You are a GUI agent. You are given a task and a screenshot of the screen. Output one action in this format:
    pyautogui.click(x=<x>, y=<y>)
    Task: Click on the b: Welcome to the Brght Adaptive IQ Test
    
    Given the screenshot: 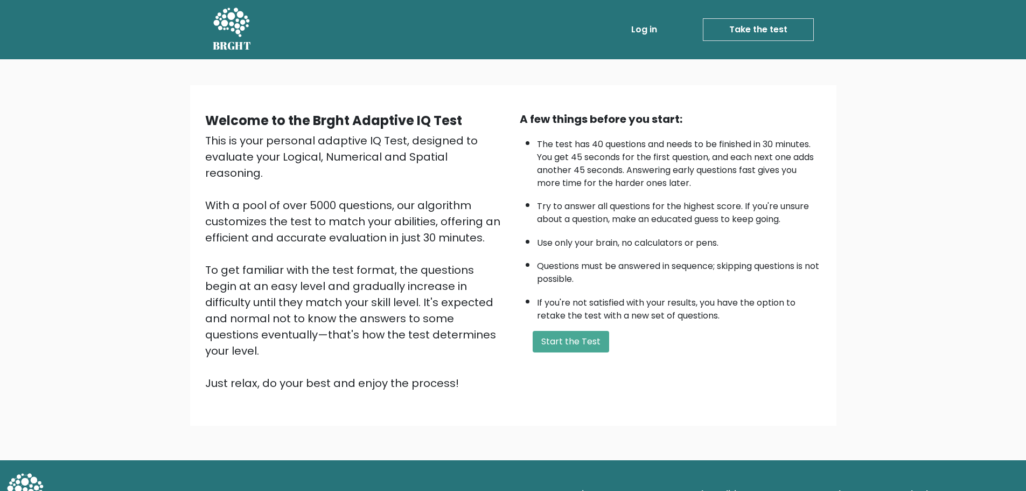 What is the action you would take?
    pyautogui.click(x=333, y=120)
    